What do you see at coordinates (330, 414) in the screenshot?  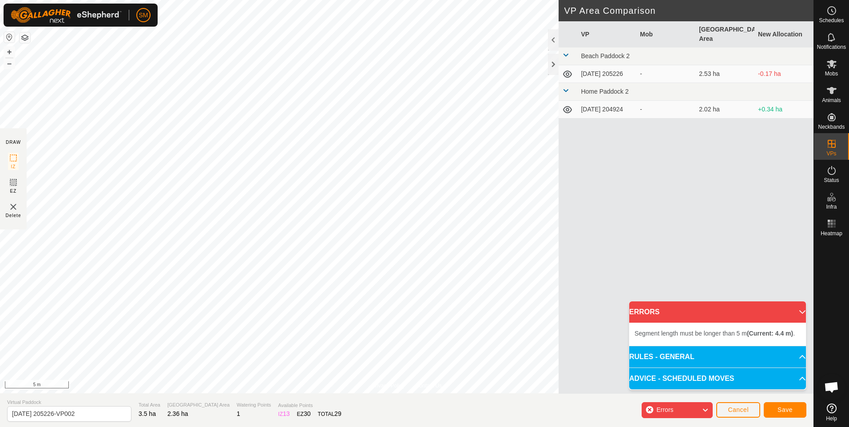 I see `div: TOTAL` at bounding box center [330, 414].